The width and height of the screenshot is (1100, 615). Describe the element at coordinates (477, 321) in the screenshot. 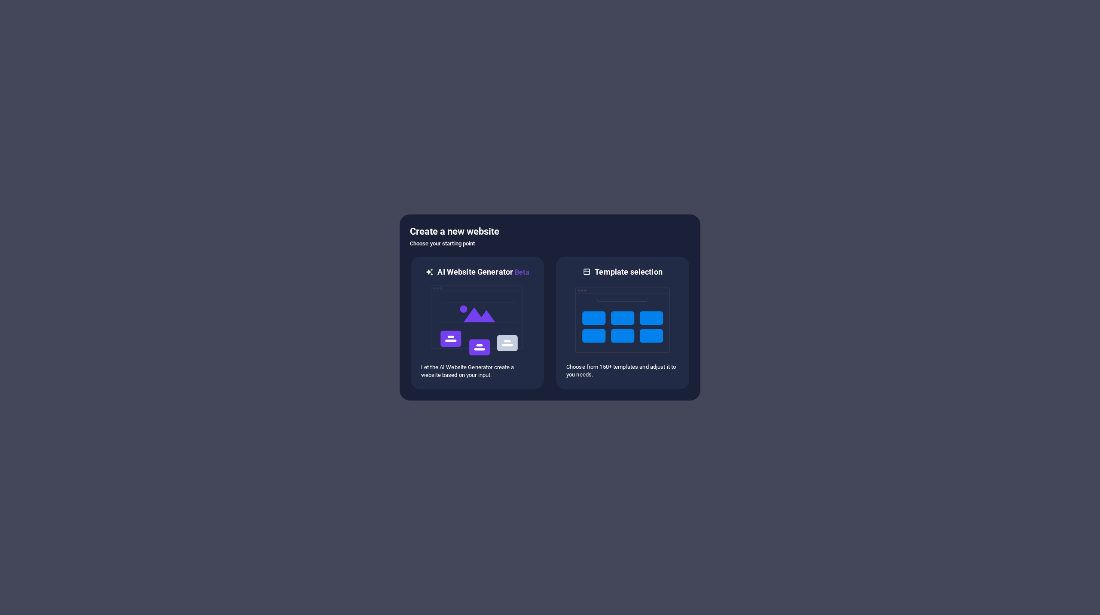

I see `img: ai` at that location.